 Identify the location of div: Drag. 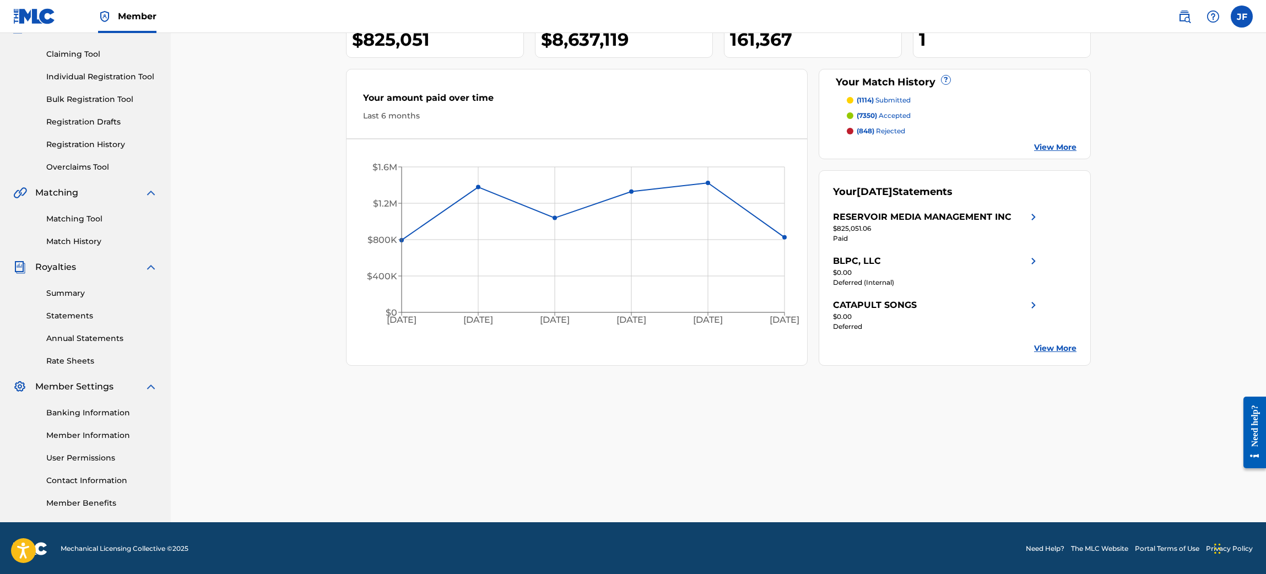
(1218, 549).